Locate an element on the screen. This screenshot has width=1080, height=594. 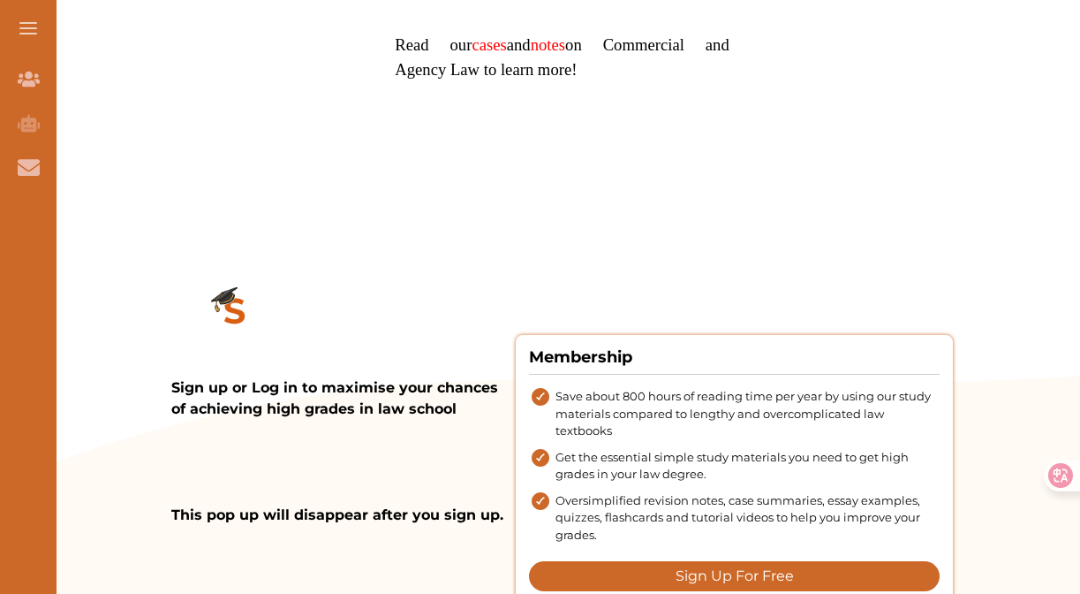
span: Get the essential simple study materials you need to get high grades in your law degree. is located at coordinates (747, 465).